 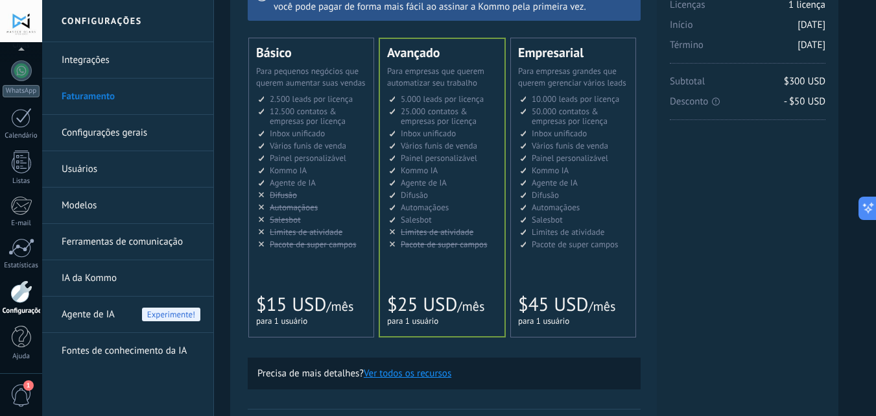 What do you see at coordinates (748, 85) in the screenshot?
I see `span: Subtotal` at bounding box center [748, 85].